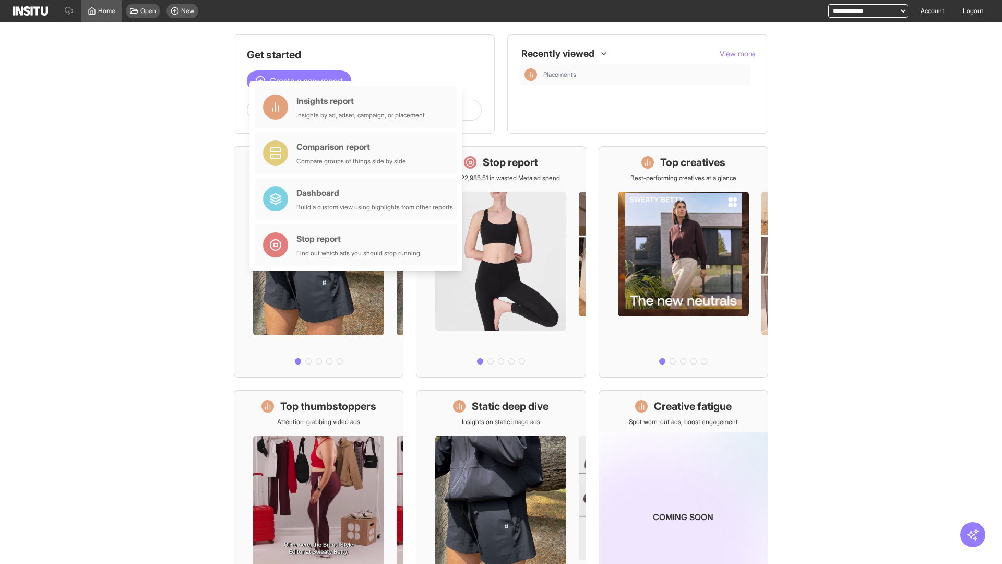 Image resolution: width=1002 pixels, height=564 pixels. I want to click on p: Insights on static image ads, so click(501, 422).